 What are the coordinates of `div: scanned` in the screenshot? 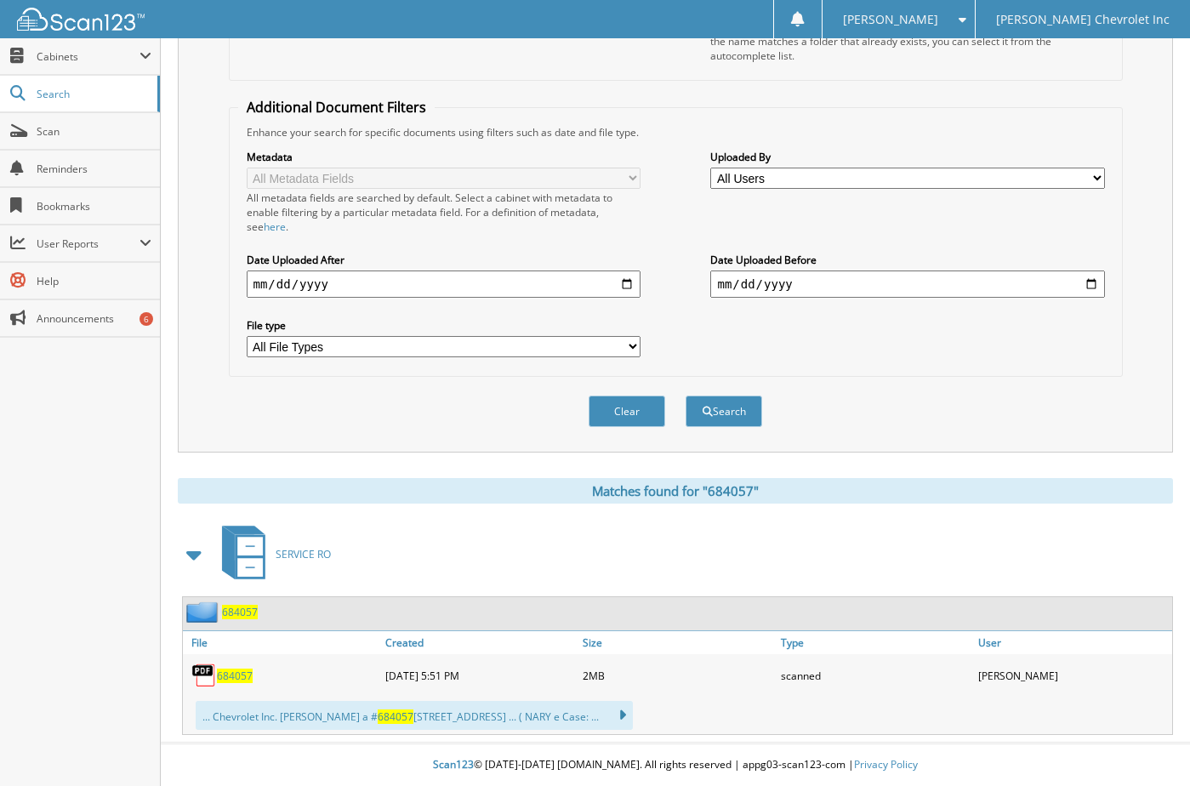 It's located at (876, 676).